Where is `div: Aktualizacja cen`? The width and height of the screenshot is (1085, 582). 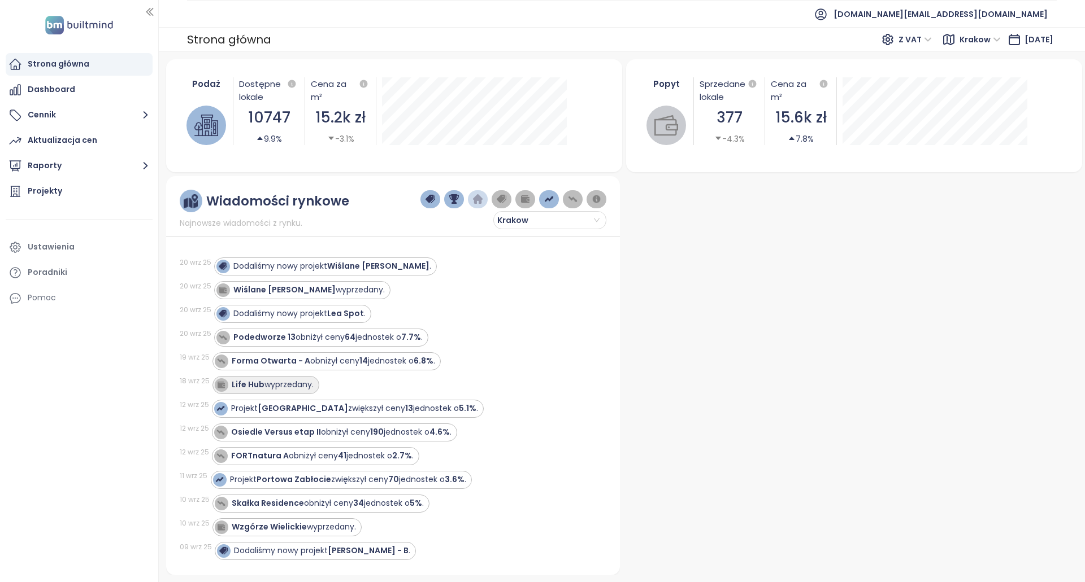 div: Aktualizacja cen is located at coordinates (62, 140).